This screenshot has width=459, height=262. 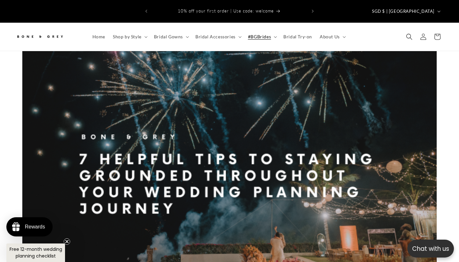 What do you see at coordinates (332, 37) in the screenshot?
I see `summary: About Us` at bounding box center [332, 37].